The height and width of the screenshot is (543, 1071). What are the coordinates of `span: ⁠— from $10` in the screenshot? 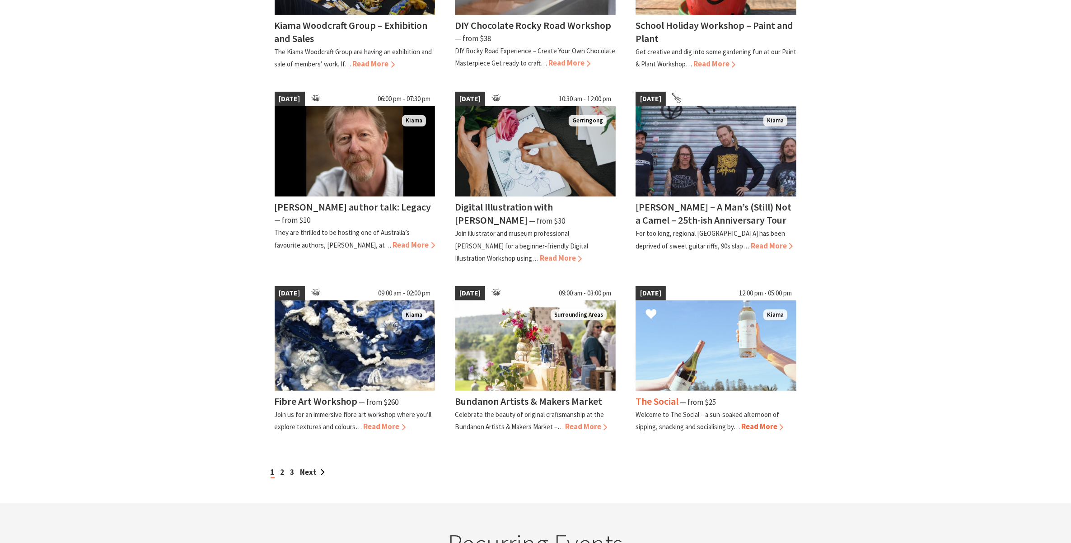 It's located at (293, 220).